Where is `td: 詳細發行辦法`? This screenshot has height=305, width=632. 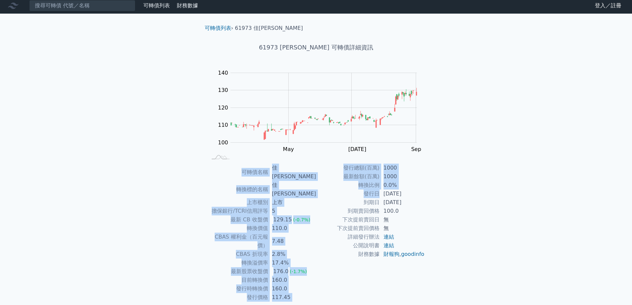 td: 詳細發行辦法 is located at coordinates (348, 237).